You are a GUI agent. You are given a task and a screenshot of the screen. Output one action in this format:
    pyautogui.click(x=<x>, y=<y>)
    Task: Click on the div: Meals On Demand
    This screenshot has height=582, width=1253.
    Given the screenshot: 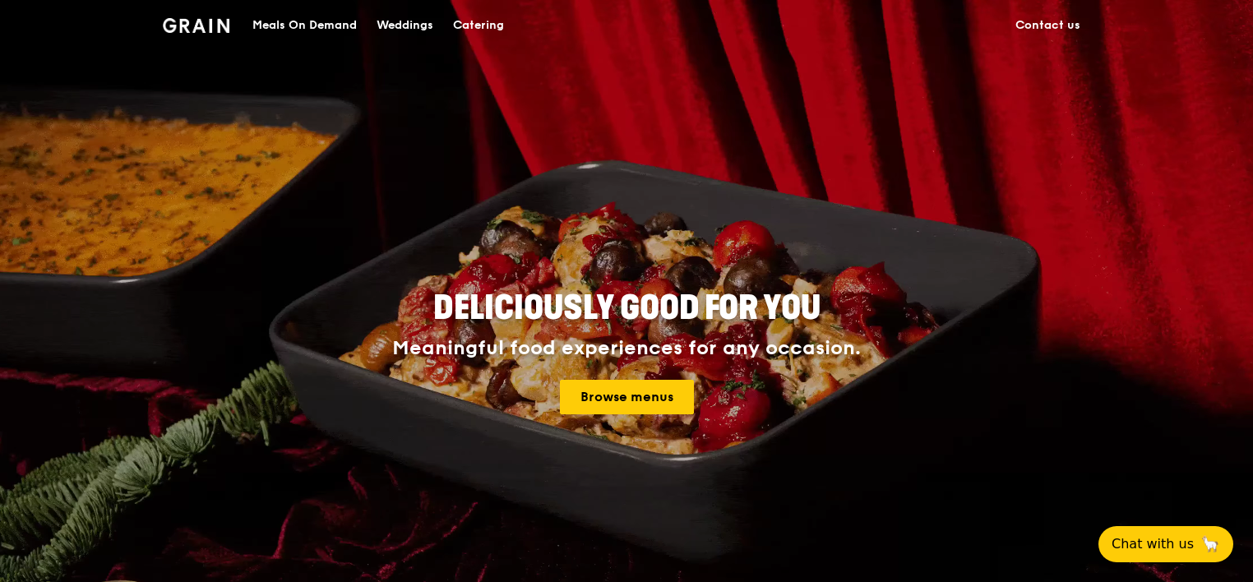 What is the action you would take?
    pyautogui.click(x=304, y=25)
    